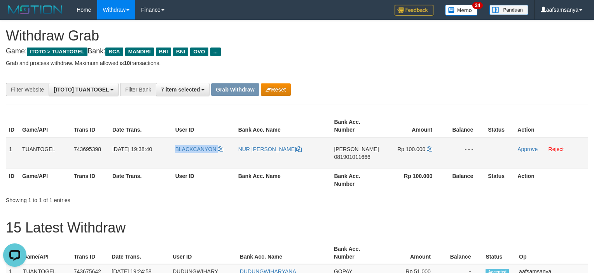 This screenshot has width=594, height=273. What do you see at coordinates (35, 10) in the screenshot?
I see `img: MOTION_logo.png` at bounding box center [35, 10].